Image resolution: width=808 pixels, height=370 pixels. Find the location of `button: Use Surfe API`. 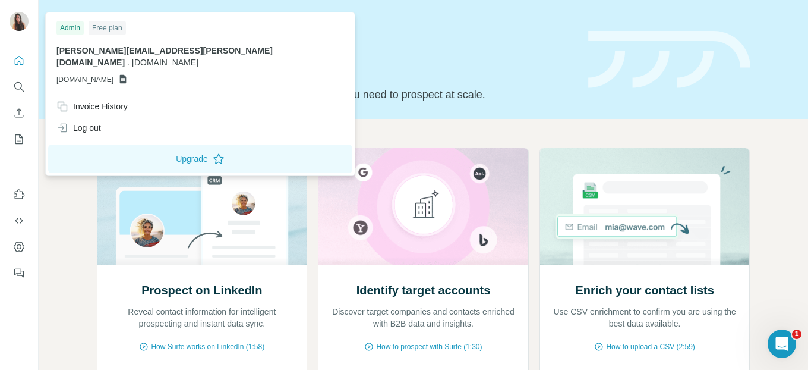

button: Use Surfe API is located at coordinates (19, 220).